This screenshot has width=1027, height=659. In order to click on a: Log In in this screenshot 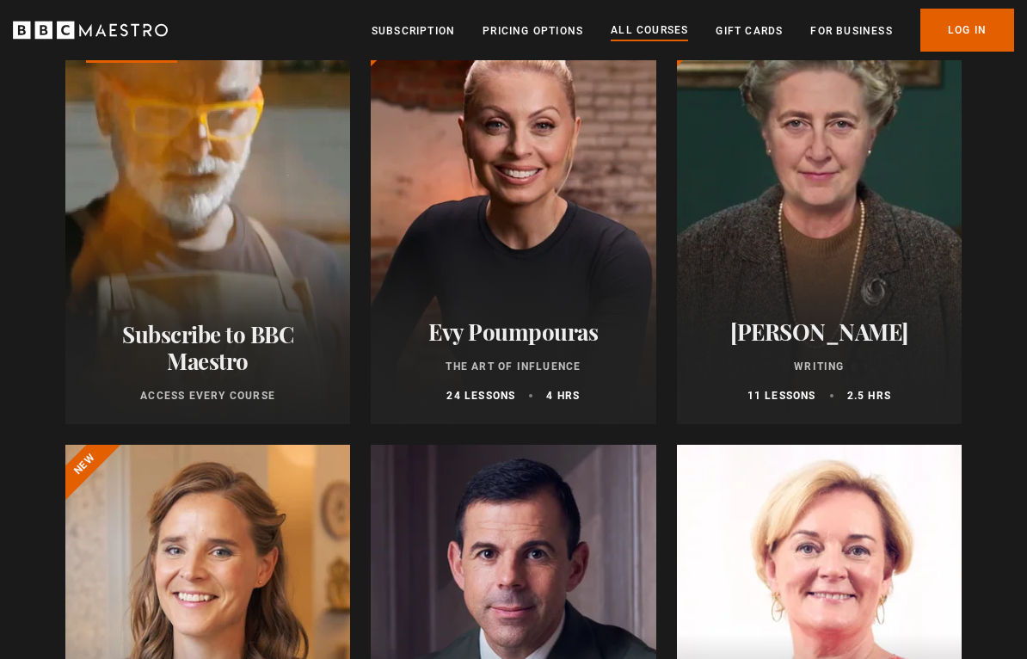, I will do `click(967, 30)`.